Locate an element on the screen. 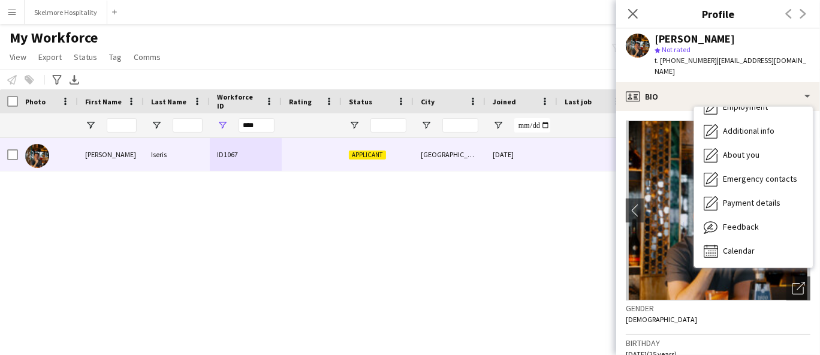 Image resolution: width=820 pixels, height=355 pixels. div: Bio is located at coordinates (718, 97).